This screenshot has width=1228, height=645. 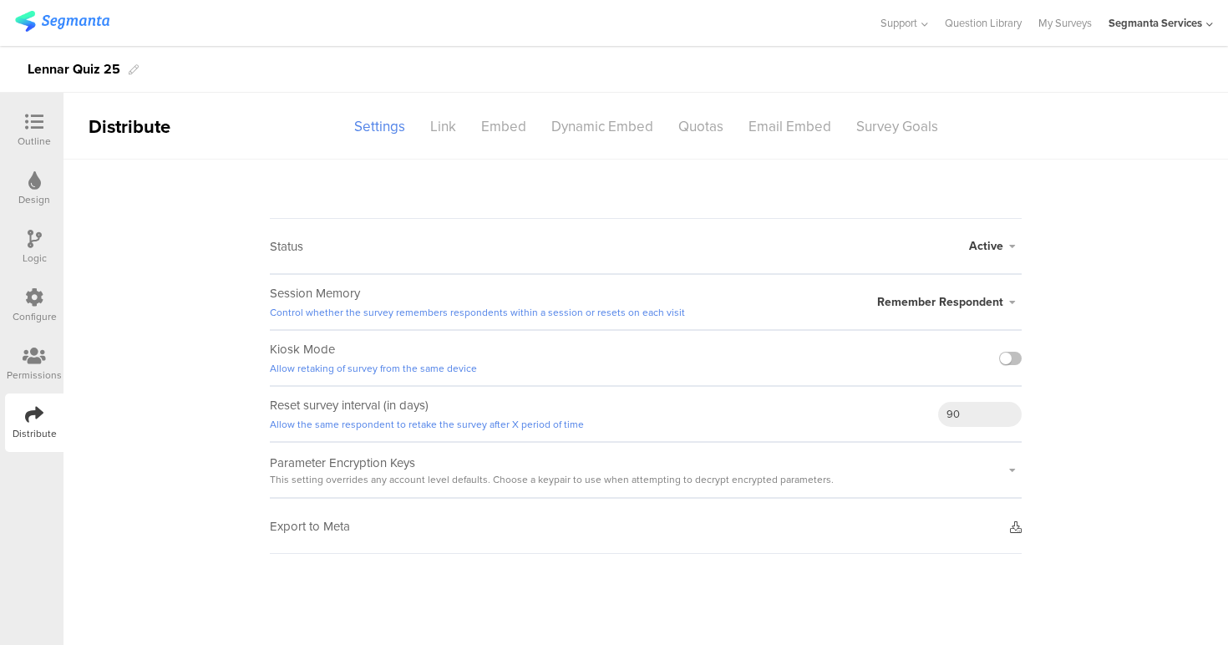 What do you see at coordinates (789, 126) in the screenshot?
I see `div: Email Embed` at bounding box center [789, 126].